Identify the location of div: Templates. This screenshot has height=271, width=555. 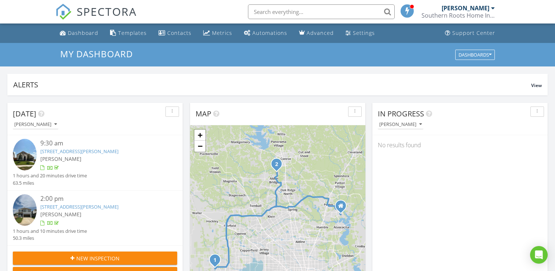
(132, 33).